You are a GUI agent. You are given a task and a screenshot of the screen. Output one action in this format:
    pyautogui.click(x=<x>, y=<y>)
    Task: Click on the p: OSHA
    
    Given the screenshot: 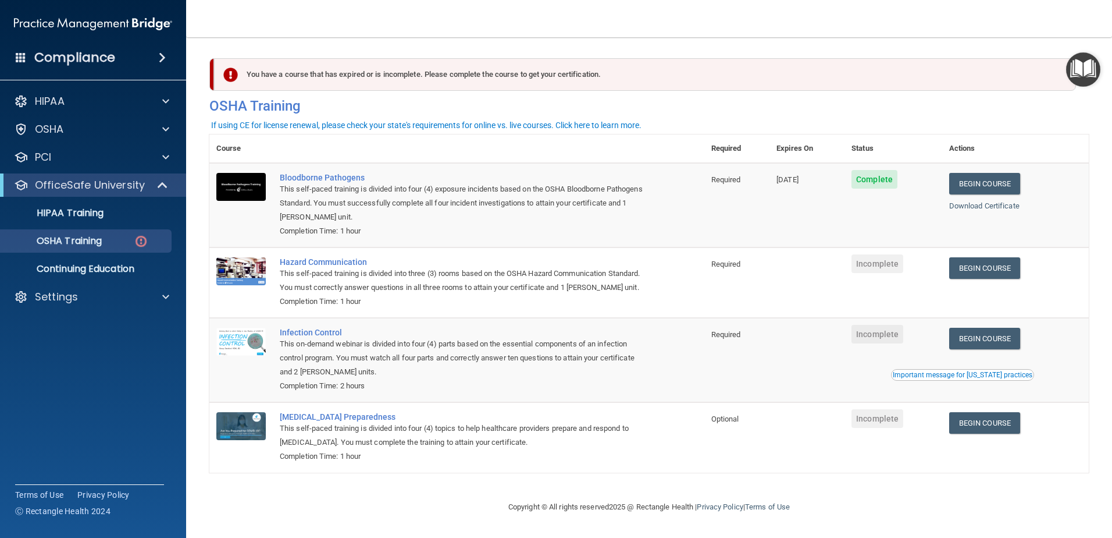 What is the action you would take?
    pyautogui.click(x=49, y=129)
    